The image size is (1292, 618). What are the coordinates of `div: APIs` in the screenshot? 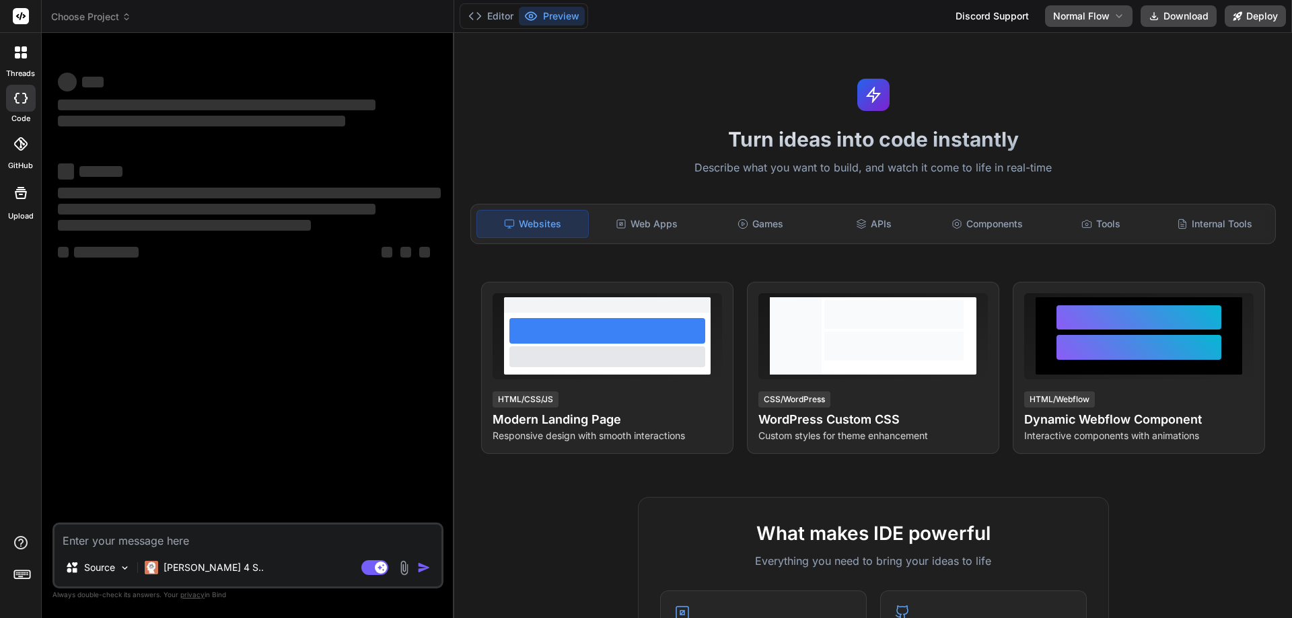 It's located at (874, 224).